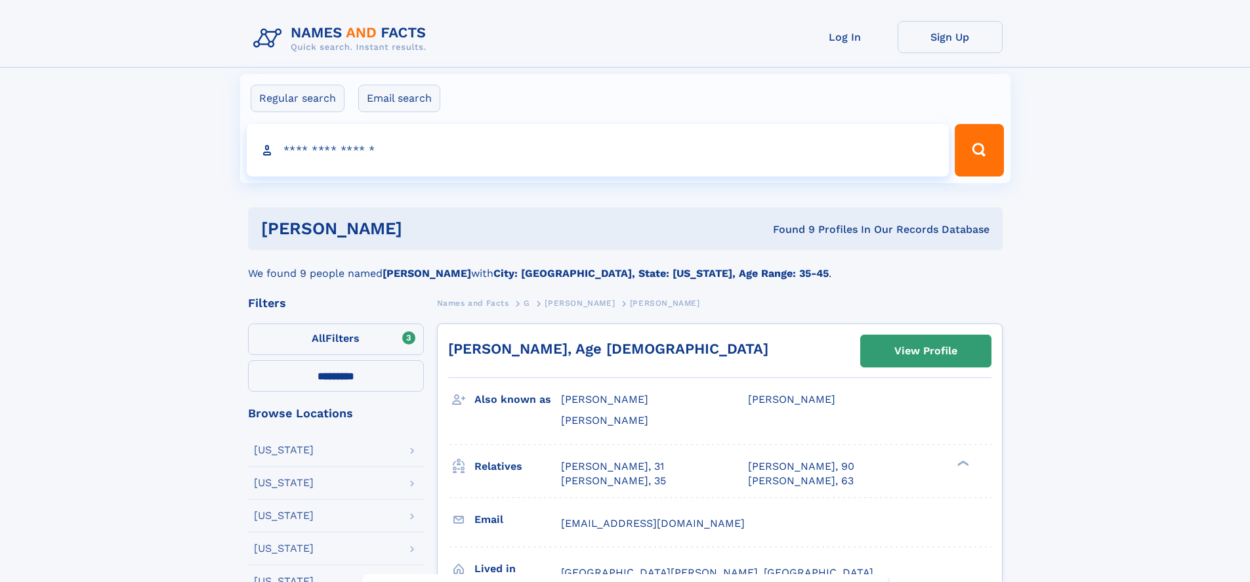 The width and height of the screenshot is (1250, 582). Describe the element at coordinates (845, 37) in the screenshot. I see `a: Log In` at that location.